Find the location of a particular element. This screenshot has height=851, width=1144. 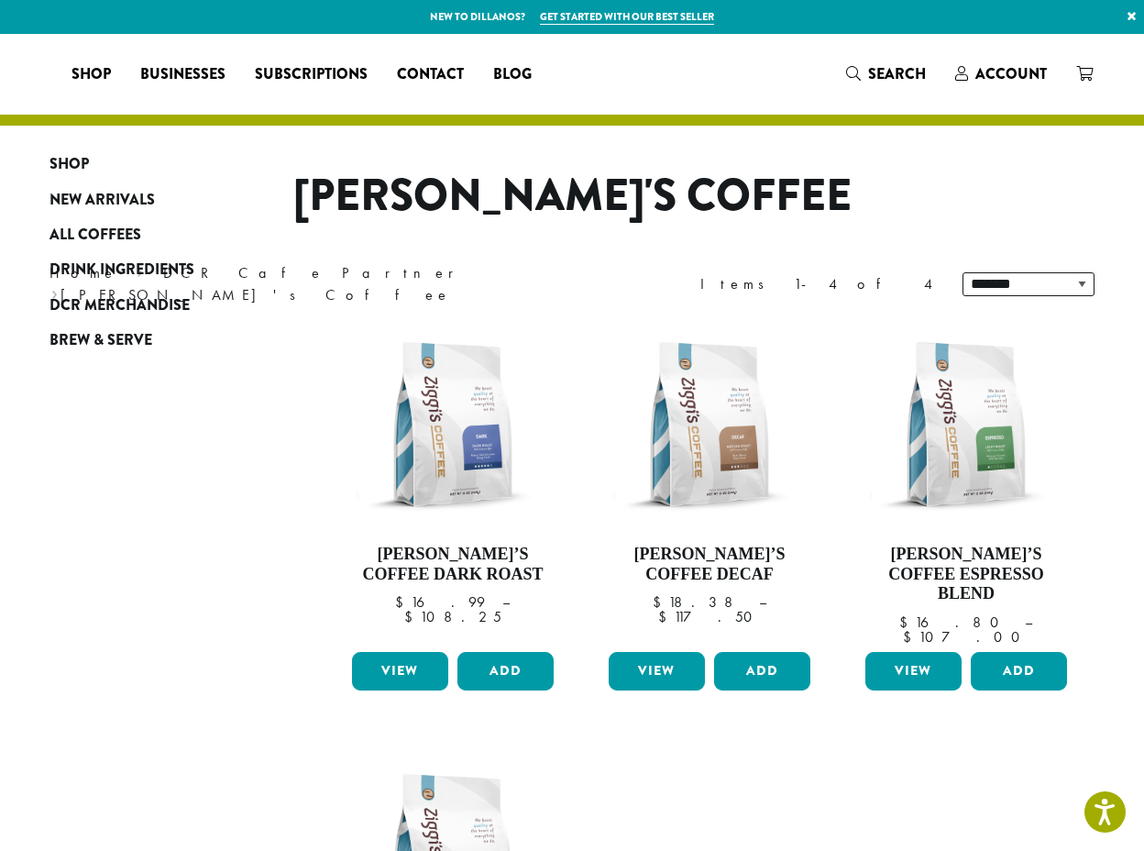

span: Search is located at coordinates (896, 73).